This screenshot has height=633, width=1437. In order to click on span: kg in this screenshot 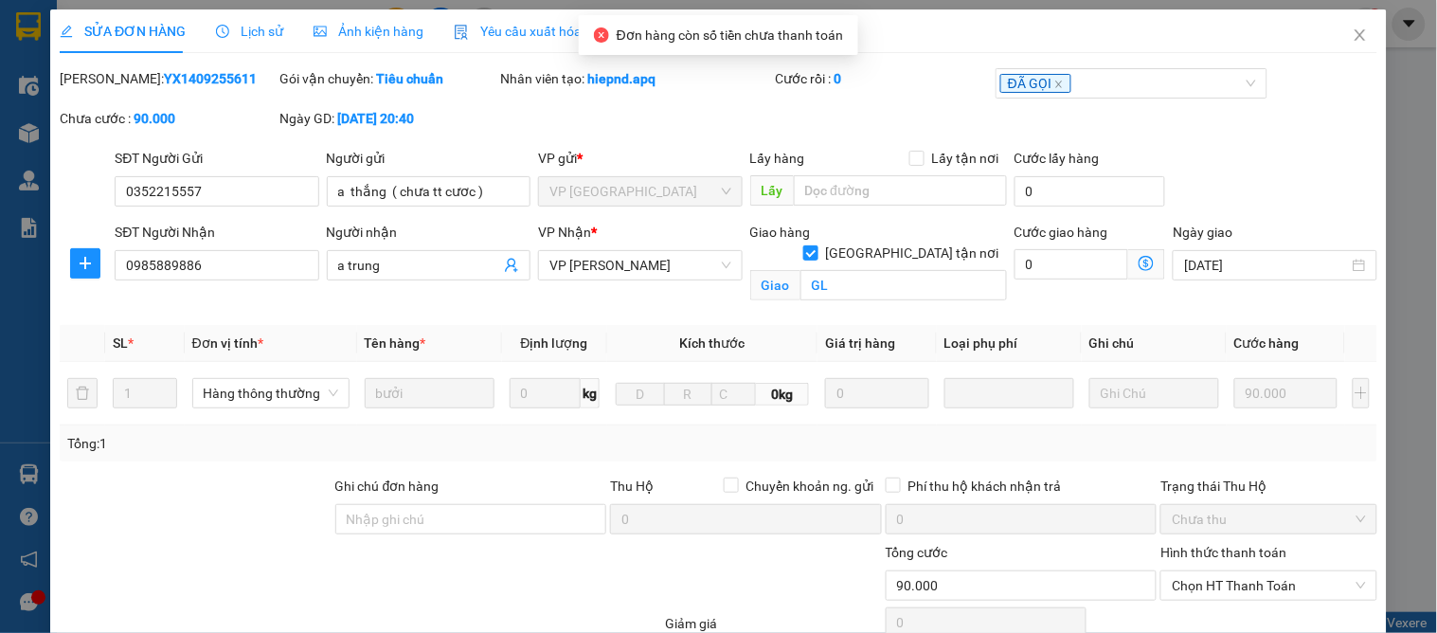, I will do `click(590, 393)`.